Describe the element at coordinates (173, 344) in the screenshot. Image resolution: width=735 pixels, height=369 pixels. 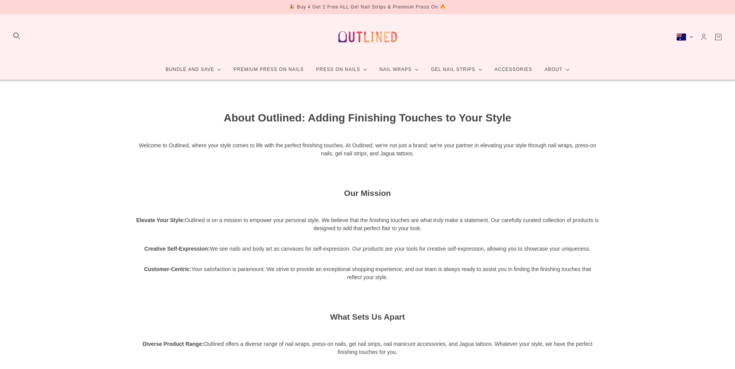
I see `strong: Diverse Product Range:` at that location.